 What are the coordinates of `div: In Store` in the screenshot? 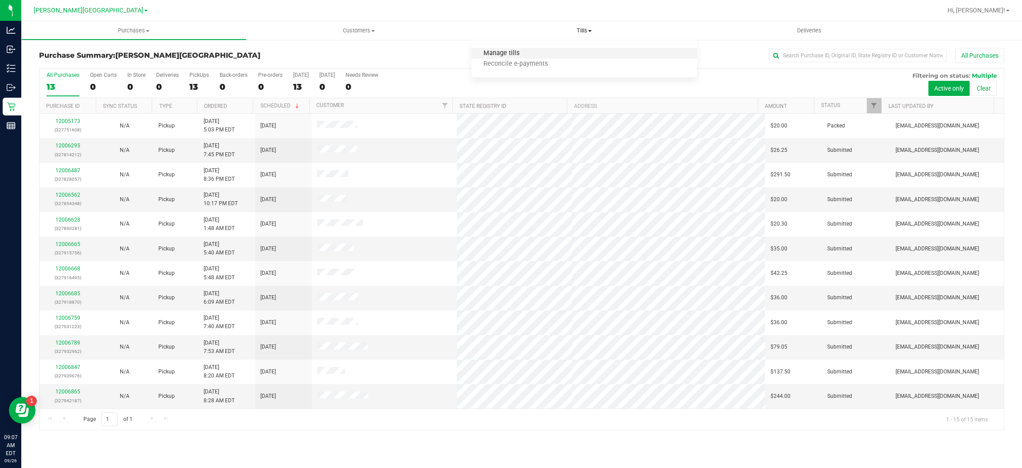 It's located at (136, 75).